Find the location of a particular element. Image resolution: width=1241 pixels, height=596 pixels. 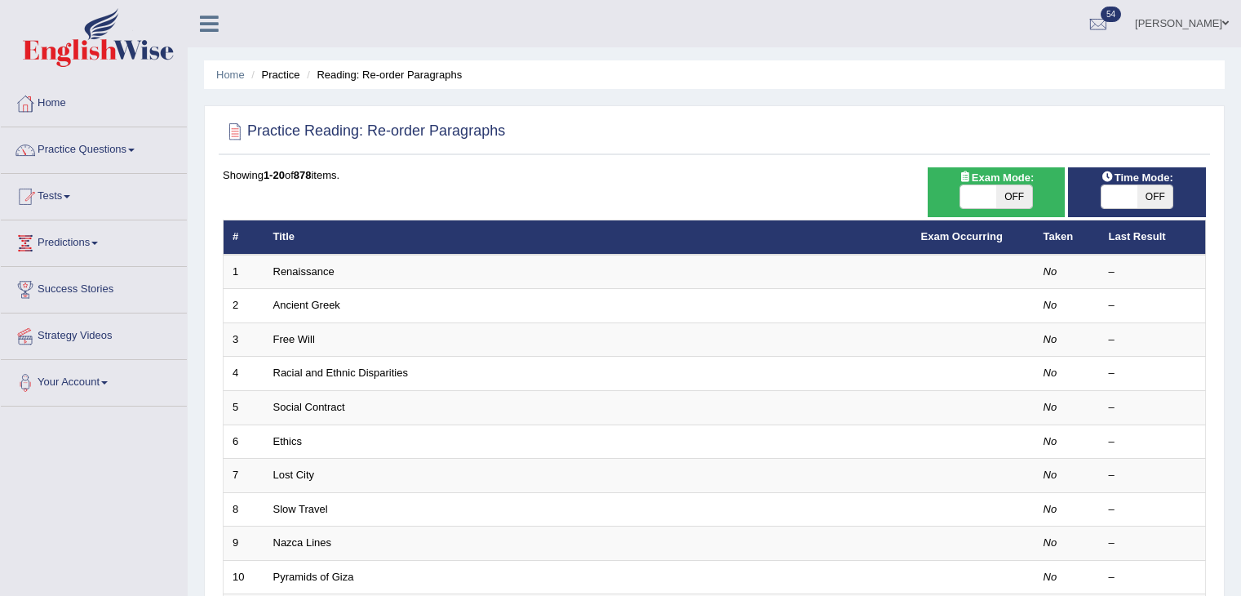

td: 1 is located at coordinates (244, 272).